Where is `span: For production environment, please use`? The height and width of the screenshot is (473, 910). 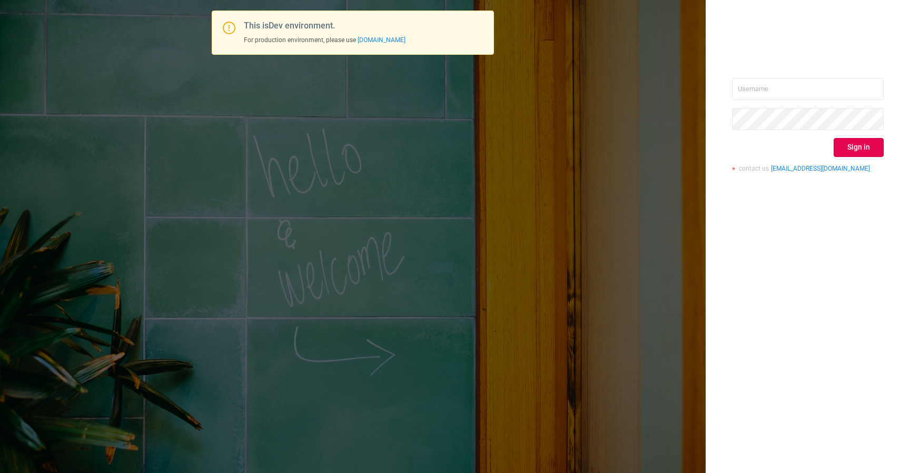 span: For production environment, please use is located at coordinates (324, 40).